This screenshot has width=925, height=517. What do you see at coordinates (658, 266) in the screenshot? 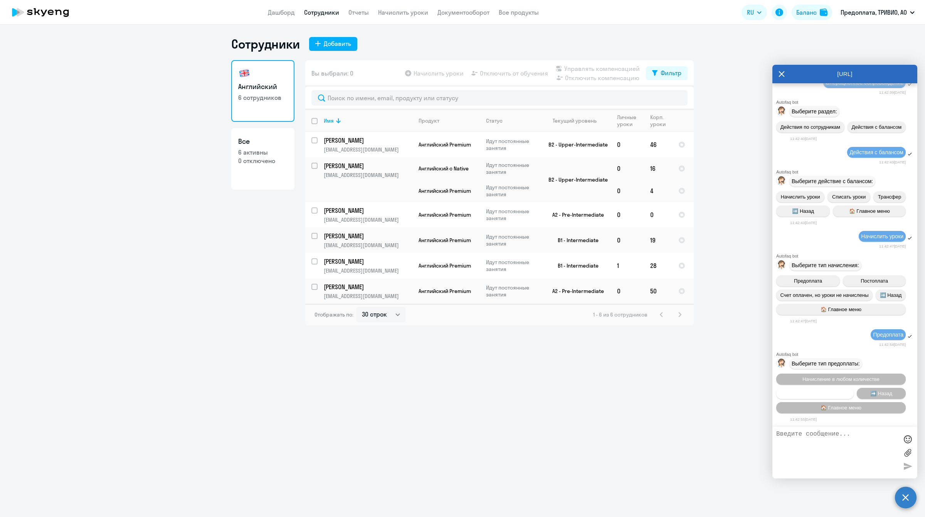
I see `td: 28` at bounding box center [658, 266].